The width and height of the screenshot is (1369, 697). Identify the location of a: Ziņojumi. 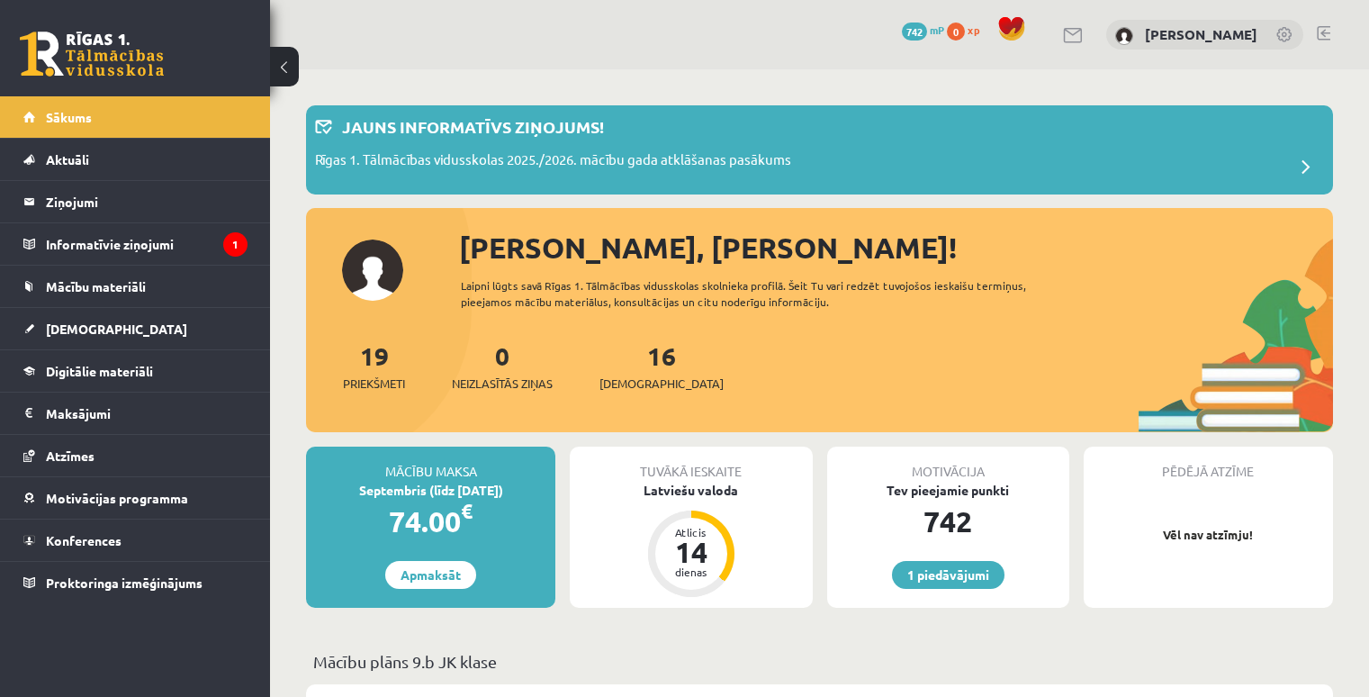
(135, 202).